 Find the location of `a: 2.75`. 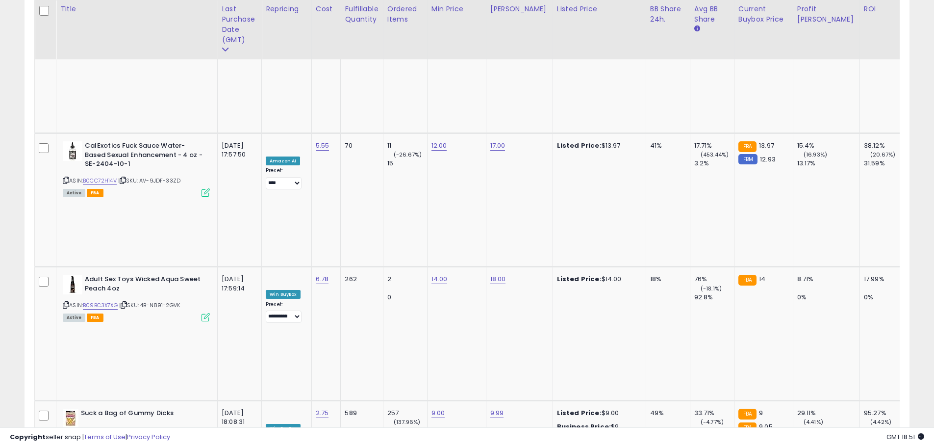

a: 2.75 is located at coordinates (322, 413).